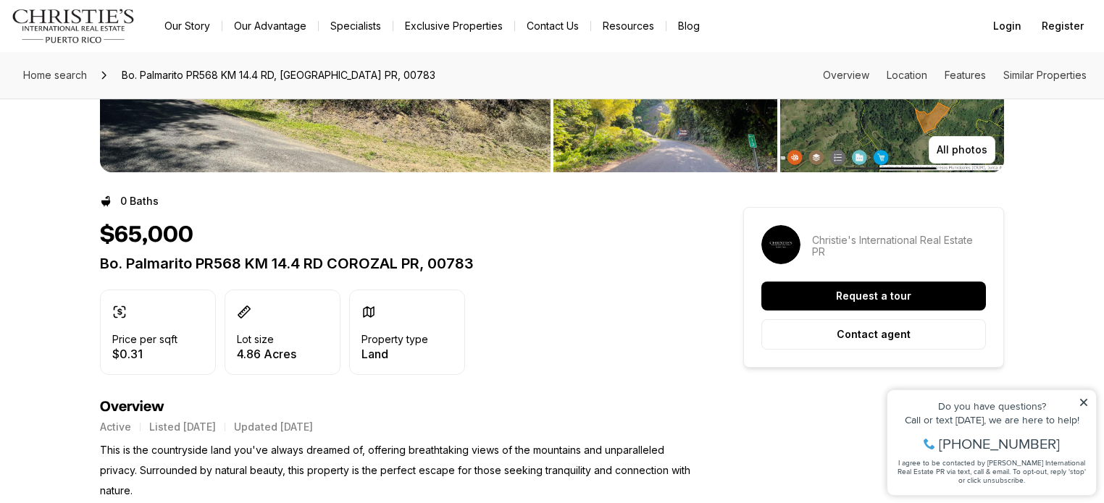 This screenshot has height=503, width=1104. I want to click on a: Our Story, so click(187, 26).